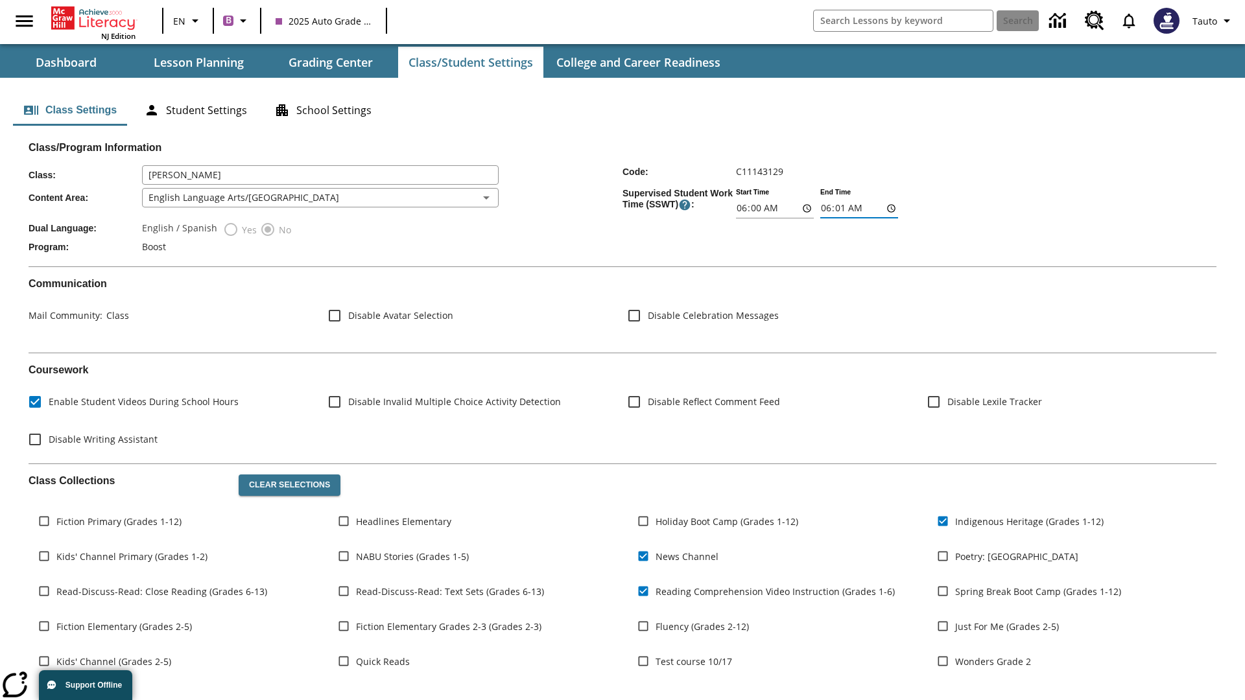 Image resolution: width=1245 pixels, height=700 pixels. Describe the element at coordinates (179, 21) in the screenshot. I see `span: EN` at that location.